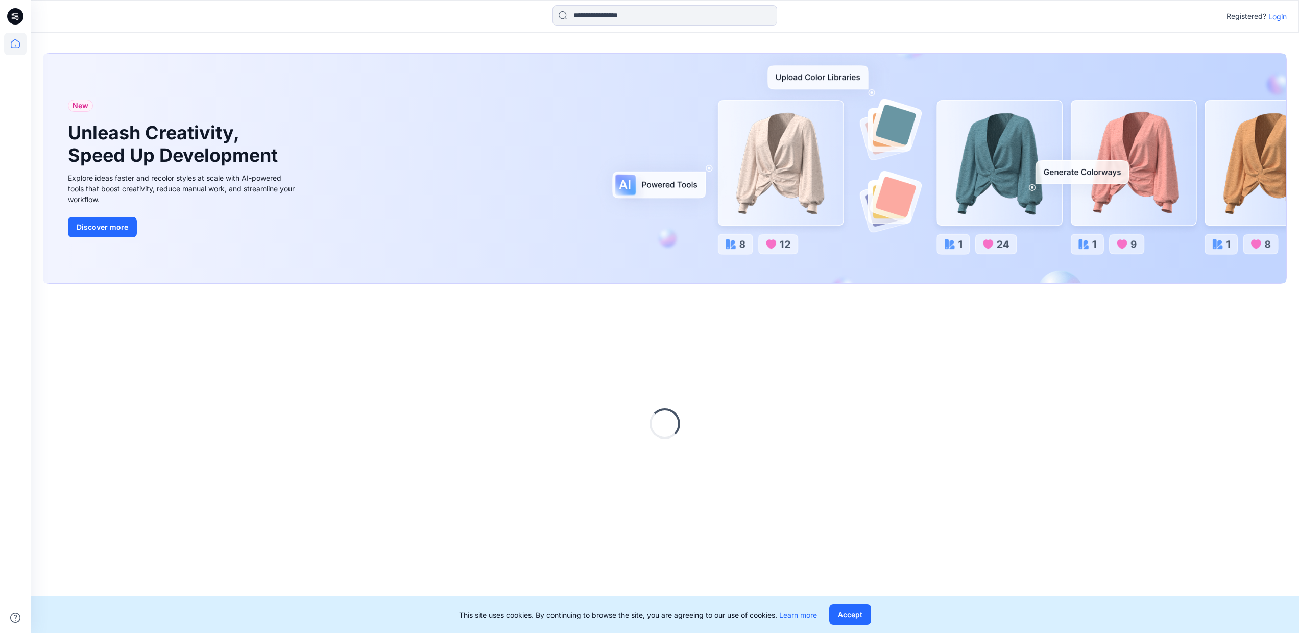 This screenshot has width=1299, height=633. I want to click on h1: Unleash Creativity, Speed Up Development, so click(175, 144).